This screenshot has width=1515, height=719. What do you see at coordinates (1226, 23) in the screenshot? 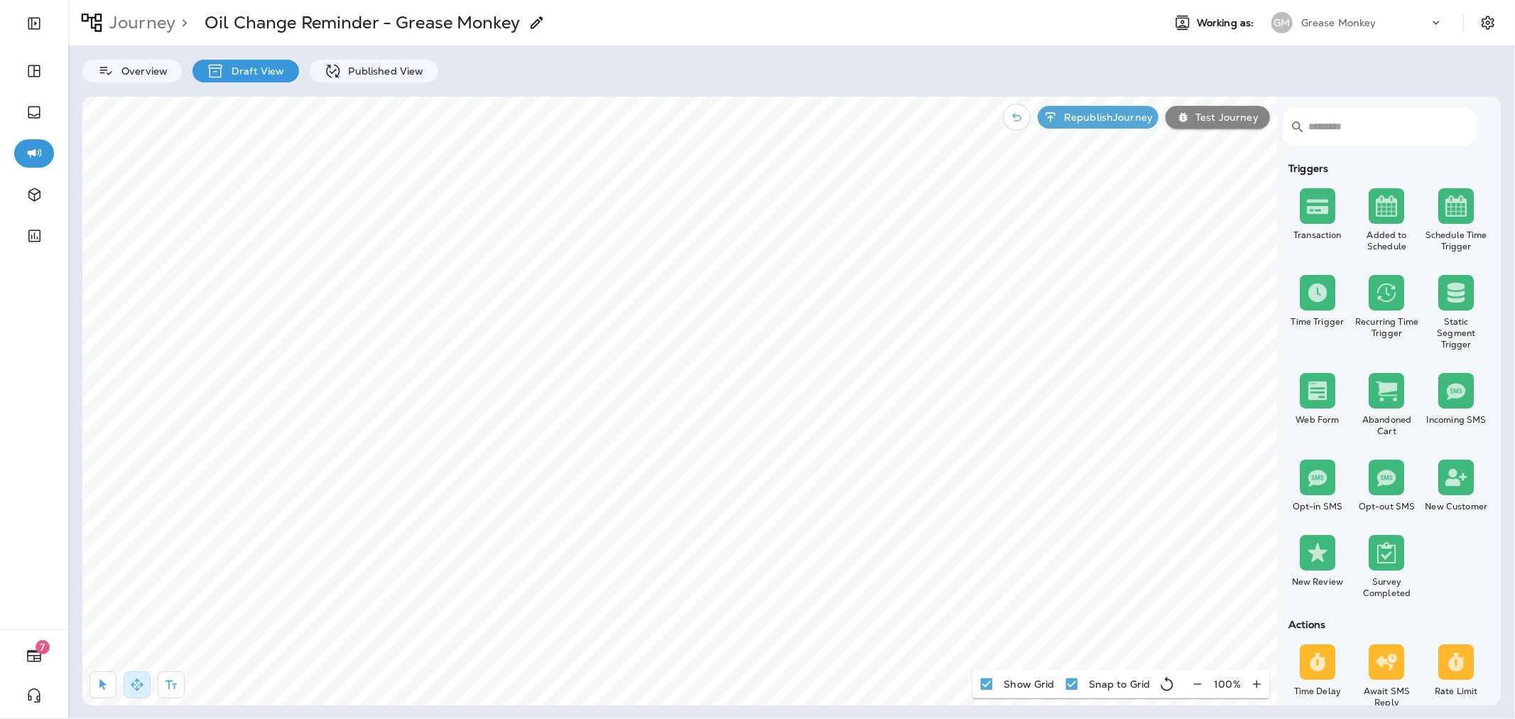
I see `span: Working as:` at bounding box center [1226, 23].